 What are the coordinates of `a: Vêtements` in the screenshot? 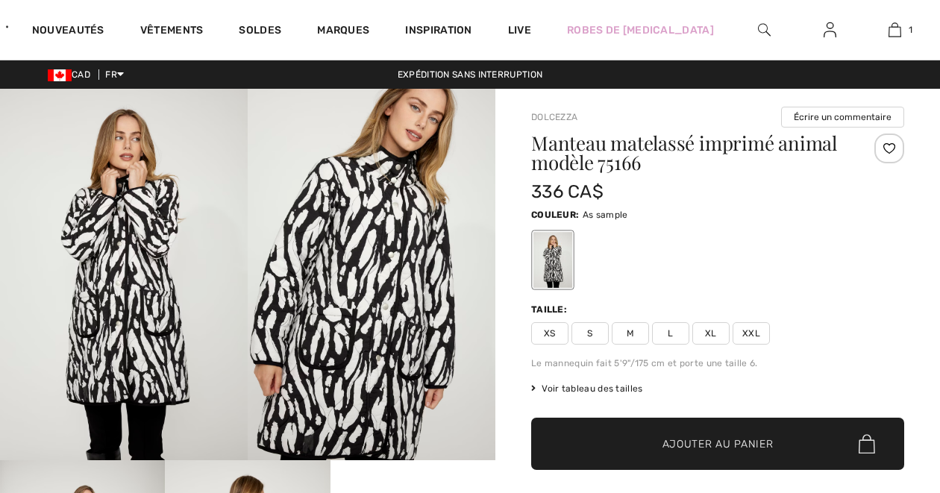 It's located at (172, 31).